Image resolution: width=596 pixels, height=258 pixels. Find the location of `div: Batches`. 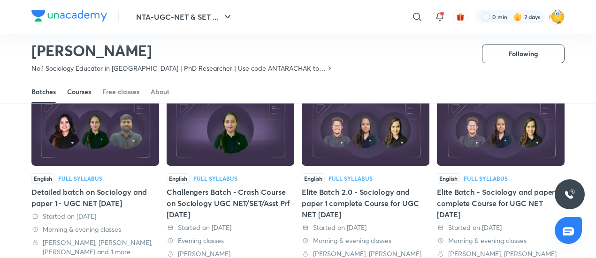

div: Batches is located at coordinates (44, 92).